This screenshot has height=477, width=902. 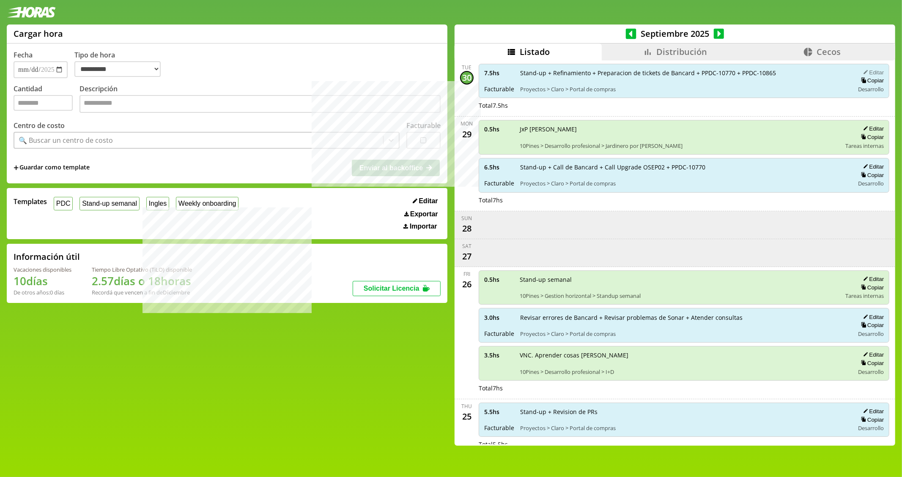 What do you see at coordinates (467, 218) in the screenshot?
I see `div: Sun` at bounding box center [467, 218].